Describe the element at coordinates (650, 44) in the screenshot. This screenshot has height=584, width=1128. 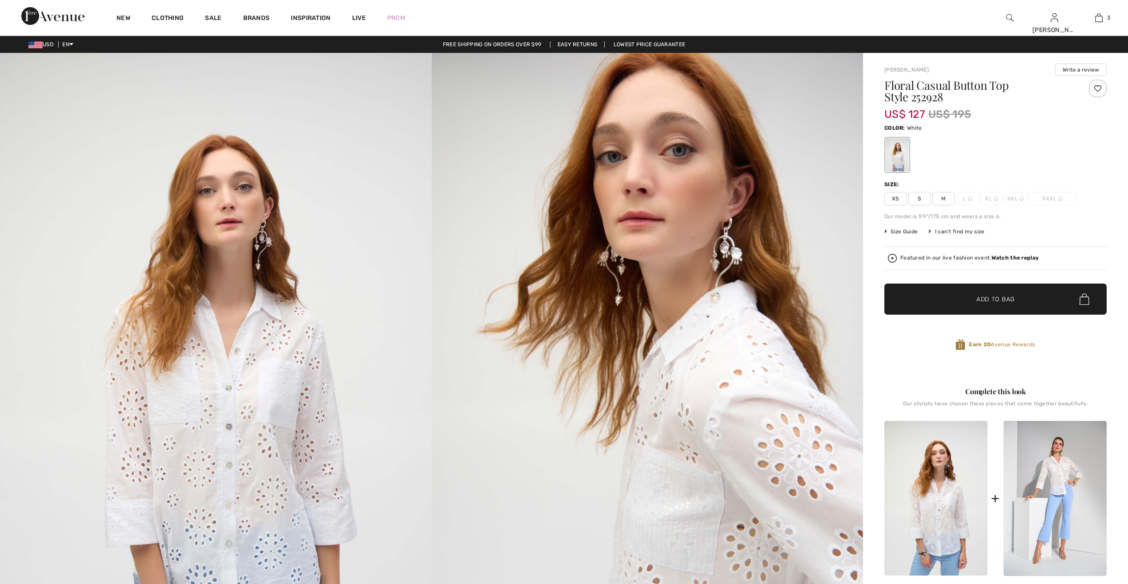
I see `a: Lowest Price Guarantee` at that location.